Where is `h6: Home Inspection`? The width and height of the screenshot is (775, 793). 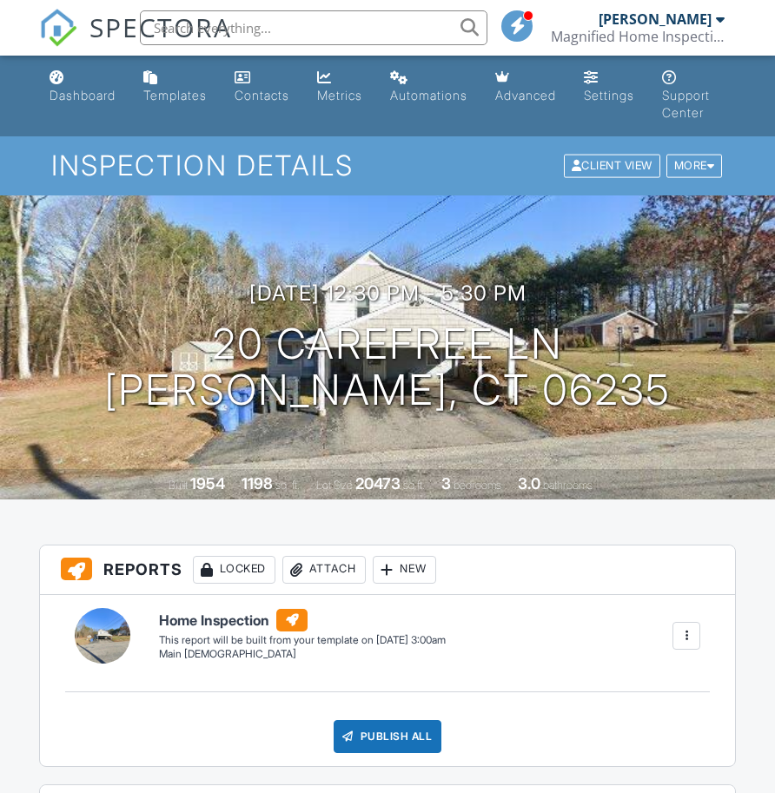 h6: Home Inspection is located at coordinates (302, 620).